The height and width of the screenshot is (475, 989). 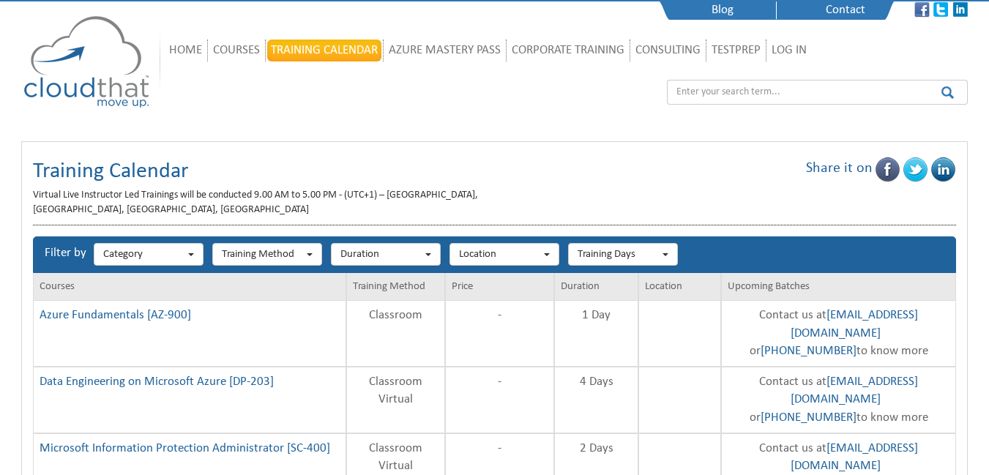 What do you see at coordinates (596, 286) in the screenshot?
I see `th: Duration` at bounding box center [596, 286].